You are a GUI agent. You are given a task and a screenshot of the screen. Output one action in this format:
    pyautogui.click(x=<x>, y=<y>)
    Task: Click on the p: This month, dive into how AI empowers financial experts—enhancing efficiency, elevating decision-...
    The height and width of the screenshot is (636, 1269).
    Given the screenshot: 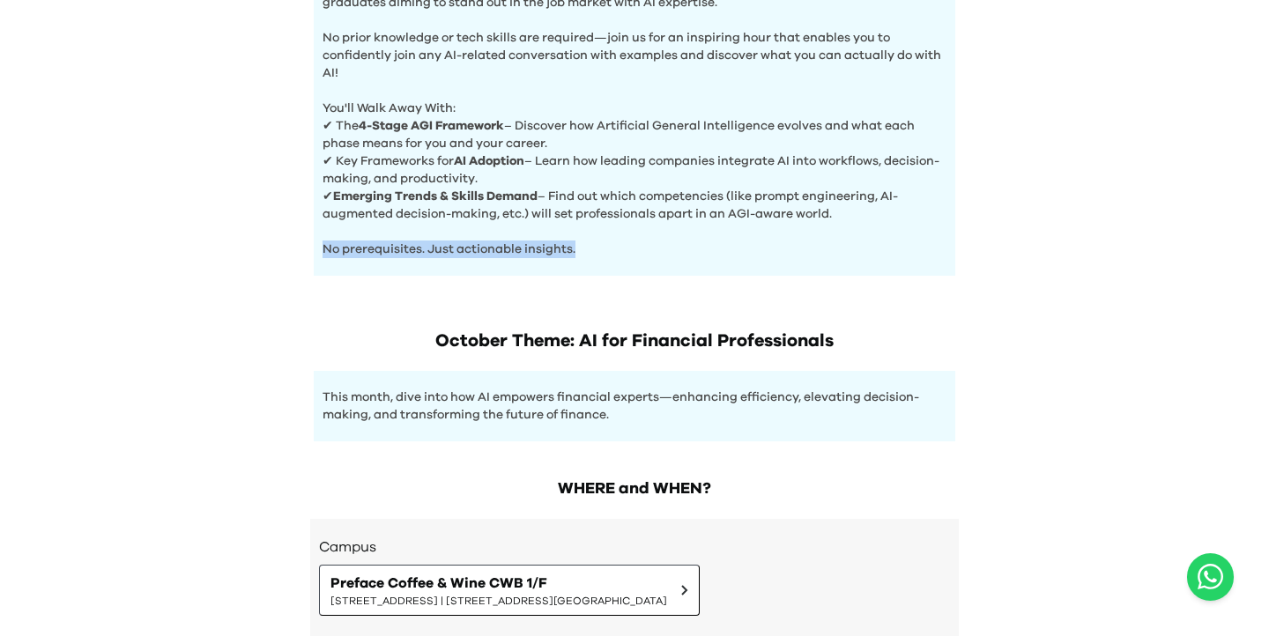 What is the action you would take?
    pyautogui.click(x=634, y=406)
    